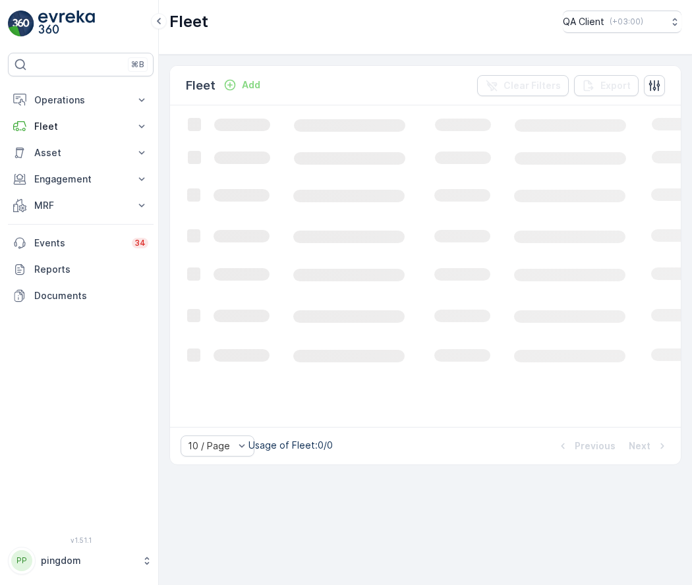 This screenshot has height=585, width=692. Describe the element at coordinates (615, 86) in the screenshot. I see `p: Export` at that location.